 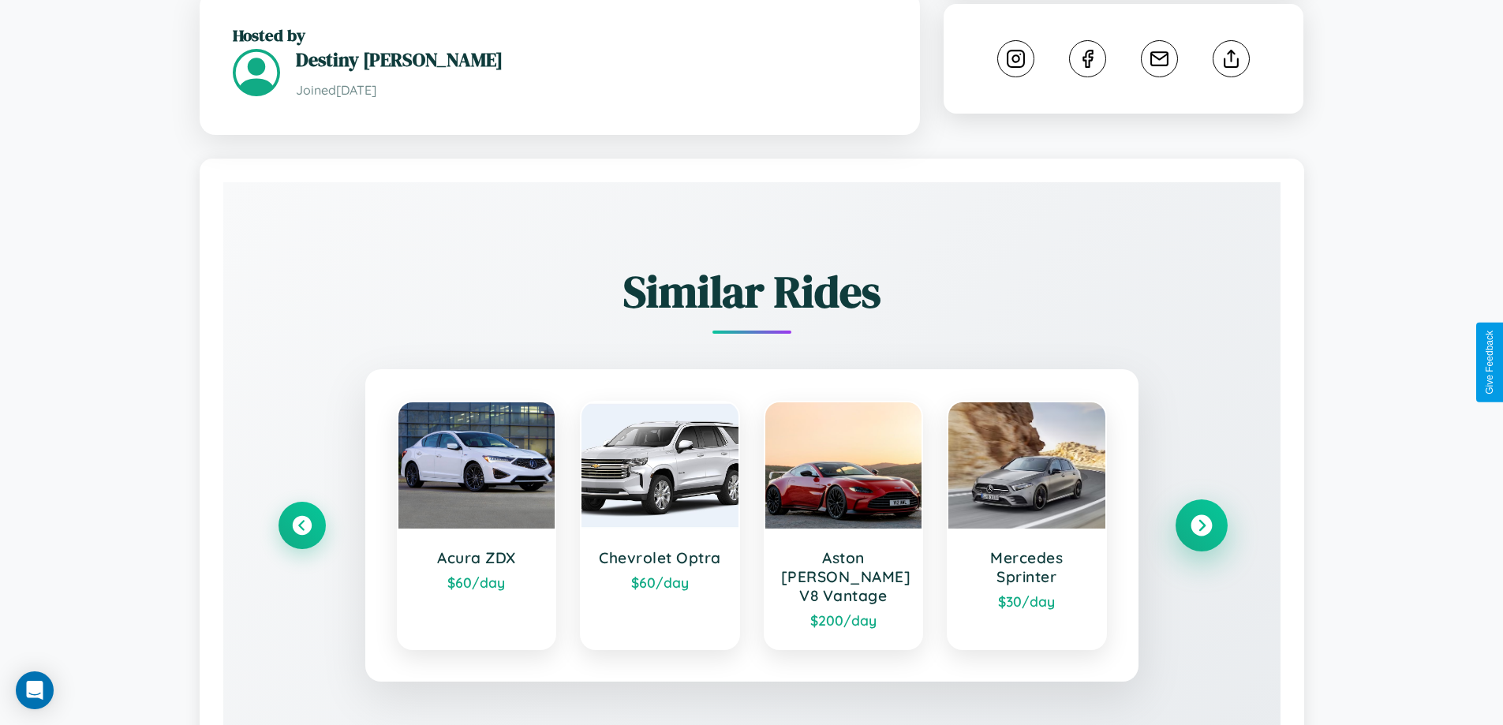 I want to click on div: $ 200 /day, so click(x=843, y=620).